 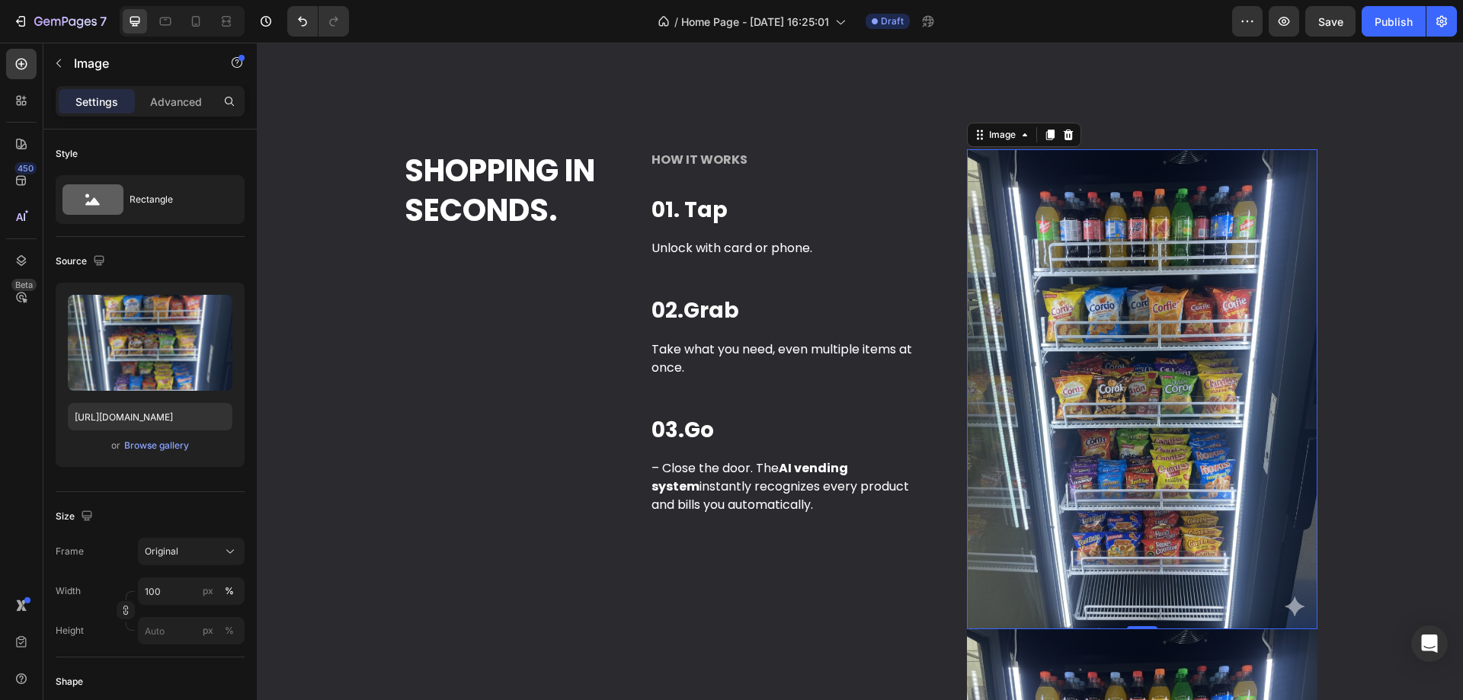 What do you see at coordinates (150, 417) in the screenshot?
I see `input: https://example.com/image.jpg` at bounding box center [150, 417].